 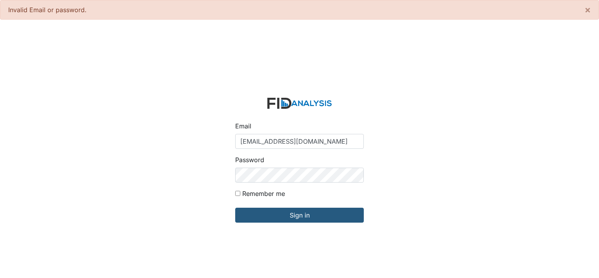 I want to click on input: Sign in, so click(x=300, y=215).